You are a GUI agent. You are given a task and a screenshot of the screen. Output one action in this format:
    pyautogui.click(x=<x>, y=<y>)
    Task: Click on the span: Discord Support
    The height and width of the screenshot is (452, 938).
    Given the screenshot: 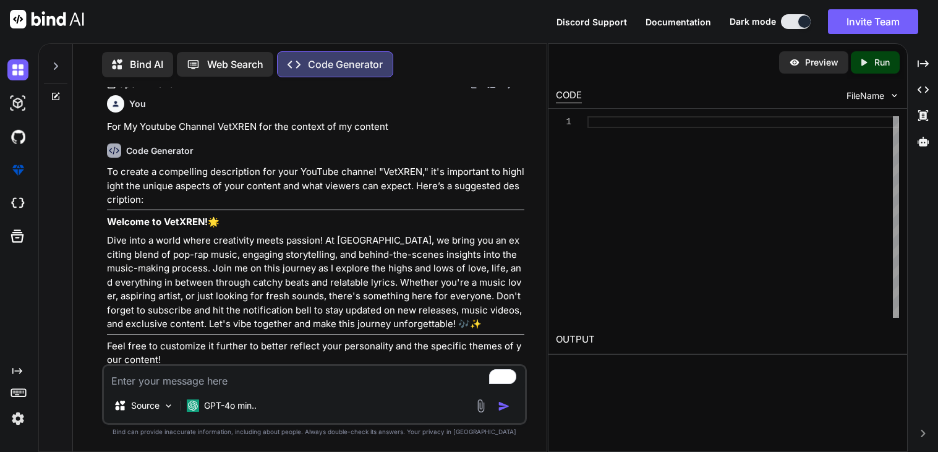 What is the action you would take?
    pyautogui.click(x=592, y=22)
    